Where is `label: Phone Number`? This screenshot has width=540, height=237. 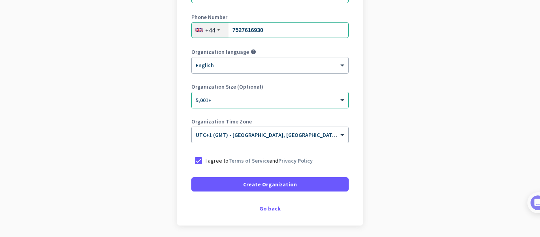 label: Phone Number is located at coordinates (270, 17).